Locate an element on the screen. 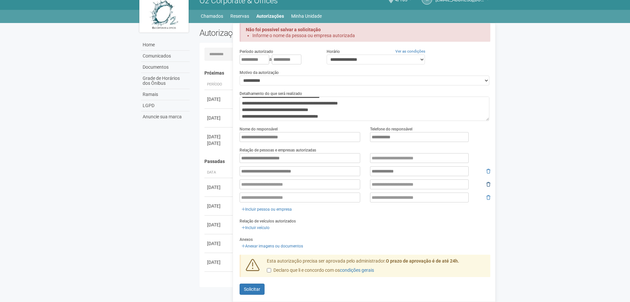 This screenshot has width=630, height=302. input: Declaro que li e concordo com oscondições gerais is located at coordinates (269, 270).